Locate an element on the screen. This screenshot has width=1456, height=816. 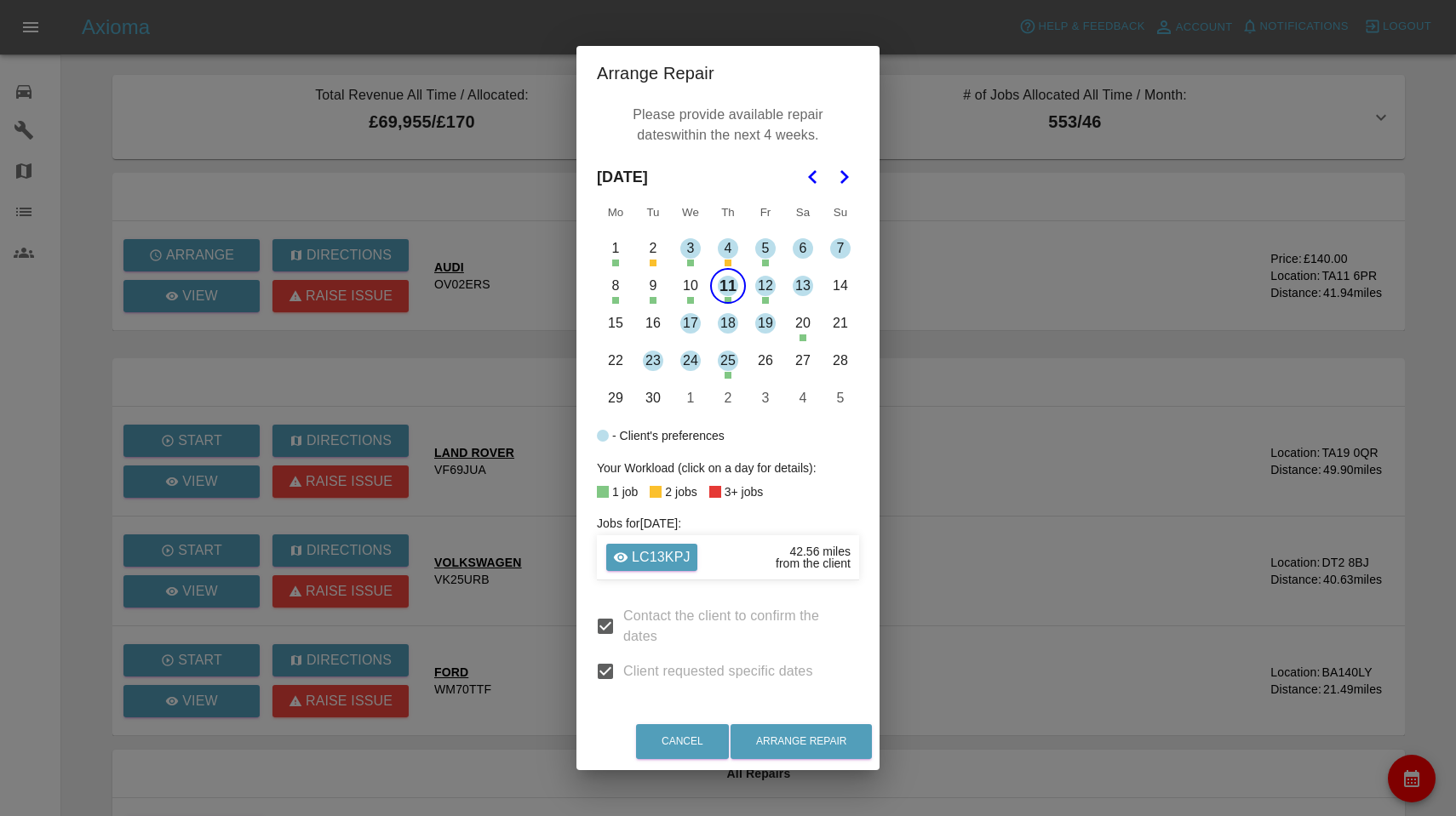
button: Thursday, October 2nd, 2025 is located at coordinates (728, 398).